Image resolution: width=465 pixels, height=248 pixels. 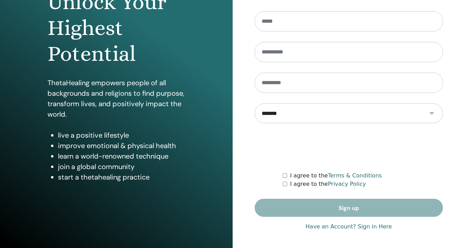 What do you see at coordinates (349, 227) in the screenshot?
I see `a: Have an Account? Sign in Here` at bounding box center [349, 227].